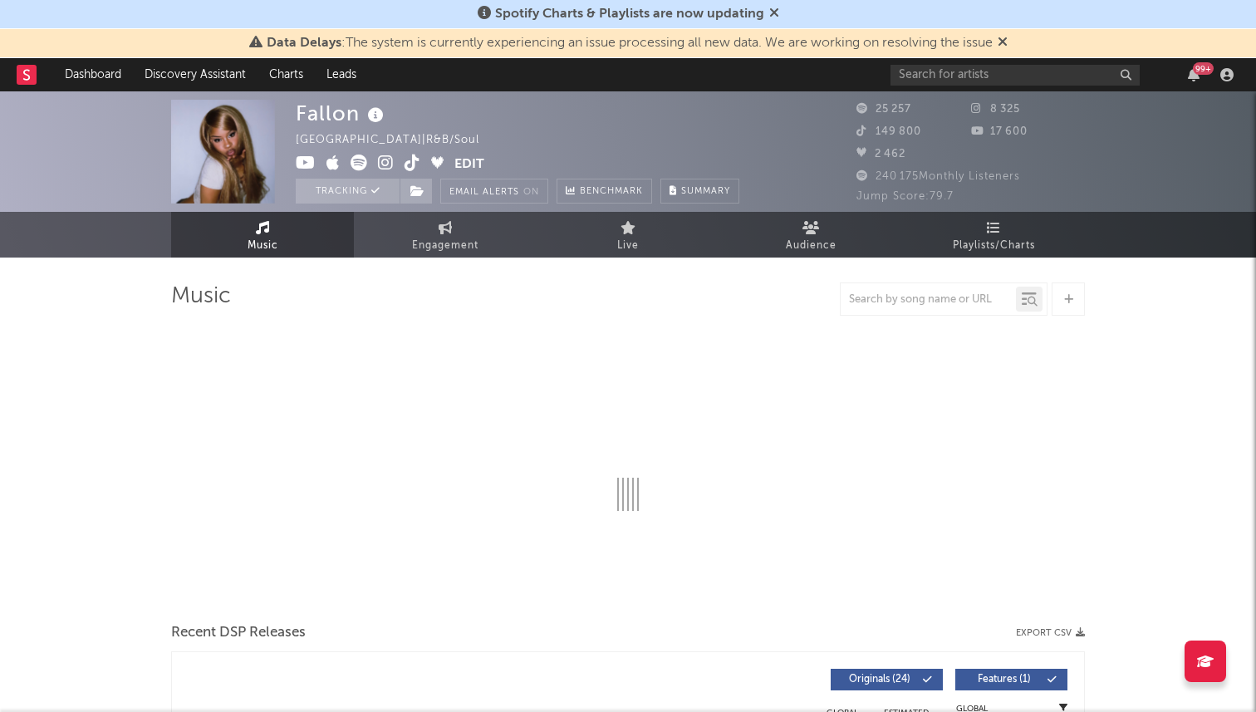 This screenshot has width=1256, height=712. I want to click on button: 99+, so click(1194, 75).